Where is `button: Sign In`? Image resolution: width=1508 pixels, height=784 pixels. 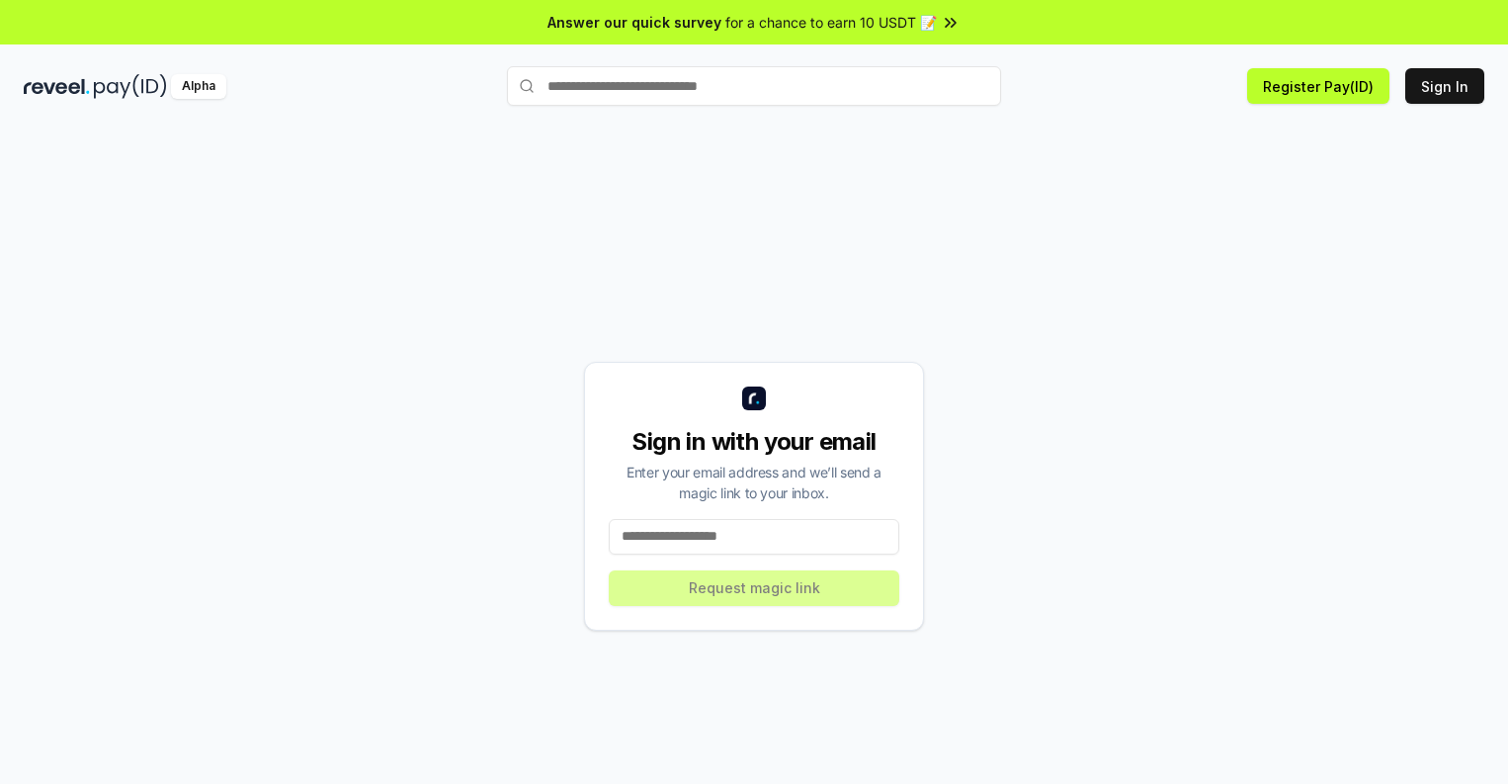
button: Sign In is located at coordinates (1445, 86).